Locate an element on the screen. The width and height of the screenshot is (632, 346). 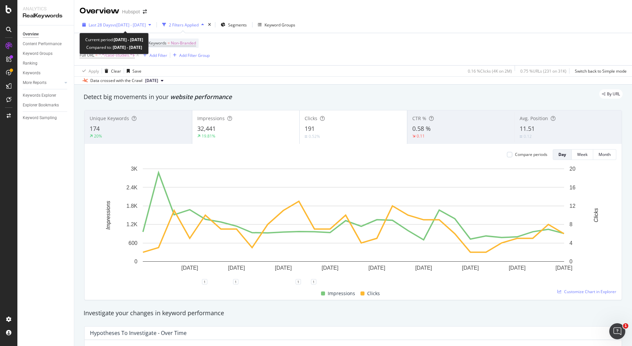
span: 32,441 is located at coordinates (206, 128).